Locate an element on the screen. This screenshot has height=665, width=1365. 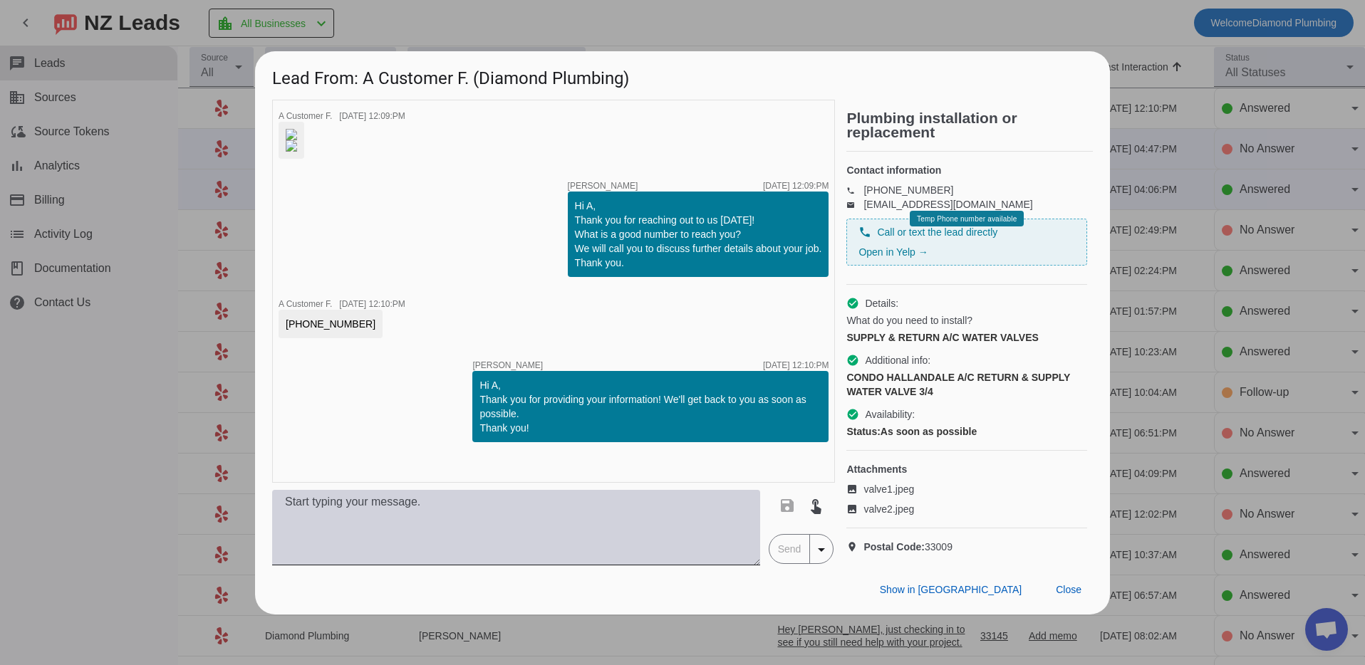
mat-icon: email is located at coordinates (855, 204).